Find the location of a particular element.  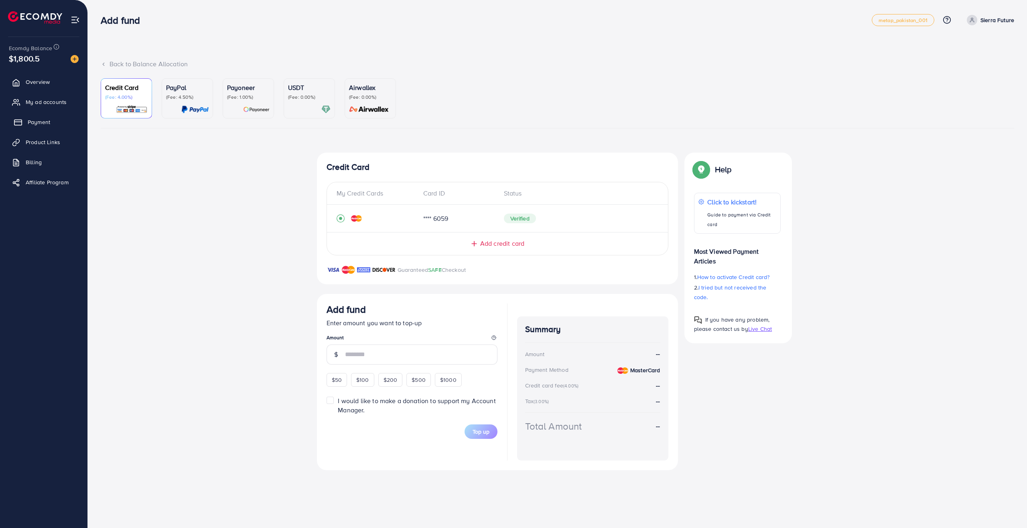

p: (Fee: 4.00%) is located at coordinates (126, 97).